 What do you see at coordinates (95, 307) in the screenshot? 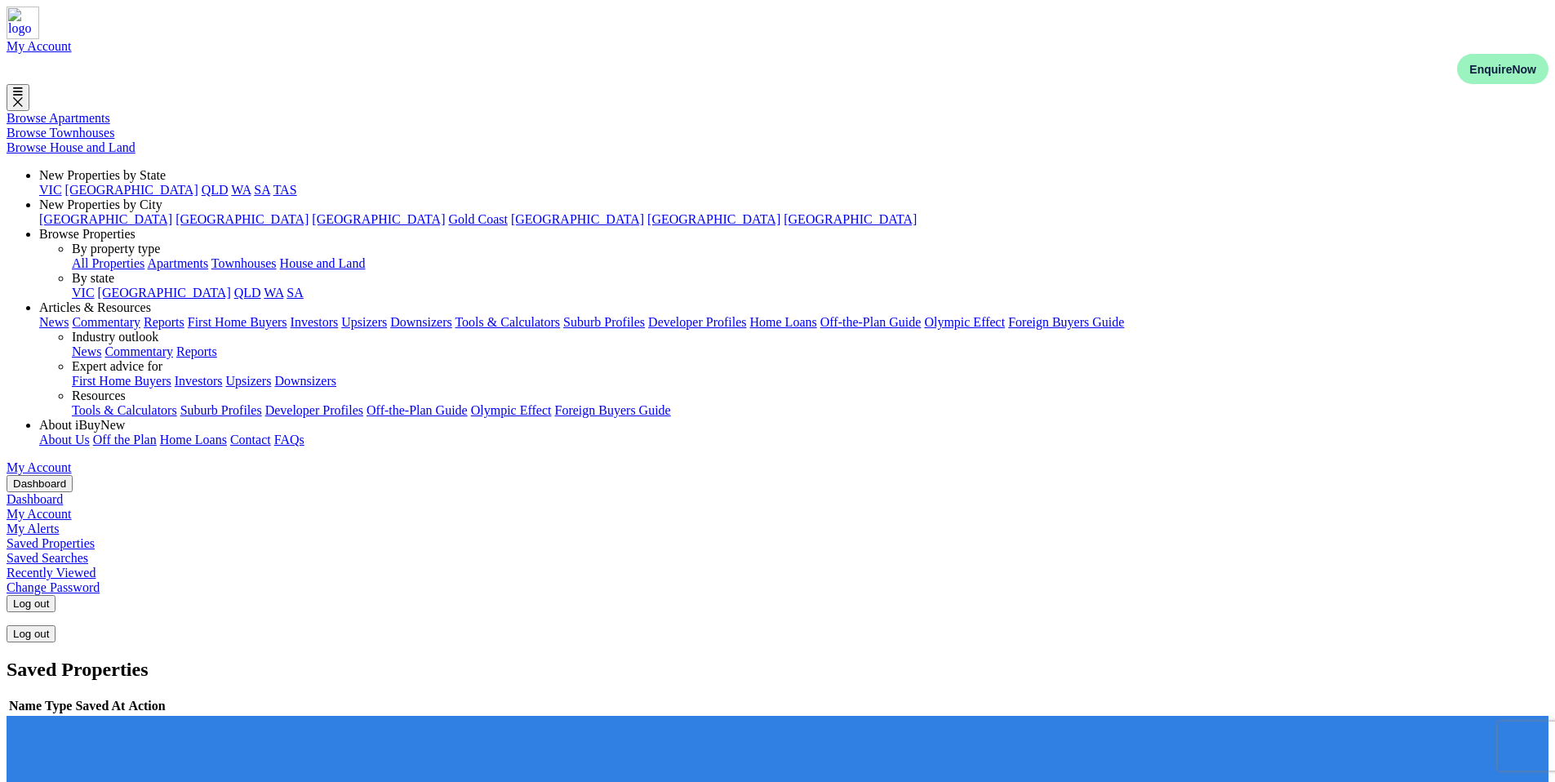
I see `a: Articles & Resources` at bounding box center [95, 307].